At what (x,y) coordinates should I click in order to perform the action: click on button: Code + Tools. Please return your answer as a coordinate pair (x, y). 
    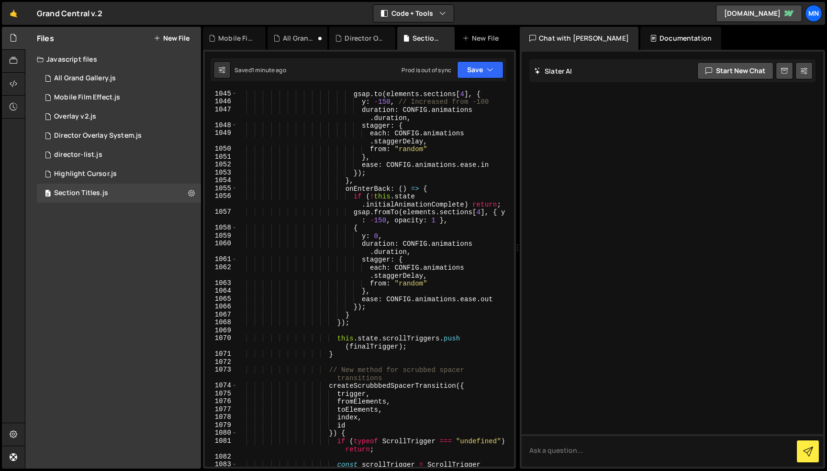
    Looking at the image, I should click on (414, 13).